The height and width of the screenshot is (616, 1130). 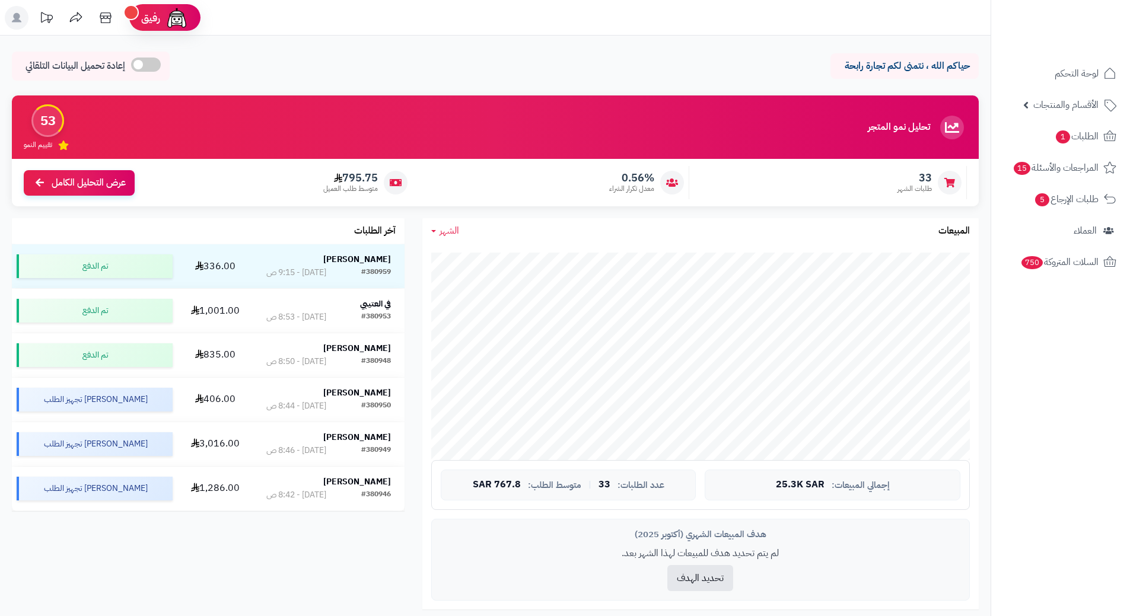 I want to click on div: #380948, so click(x=376, y=362).